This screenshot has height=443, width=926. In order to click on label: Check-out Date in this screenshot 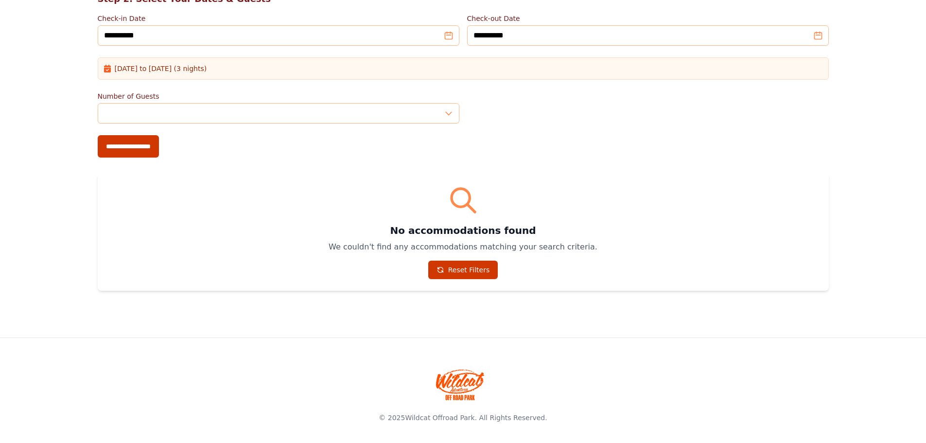, I will do `click(648, 18)`.